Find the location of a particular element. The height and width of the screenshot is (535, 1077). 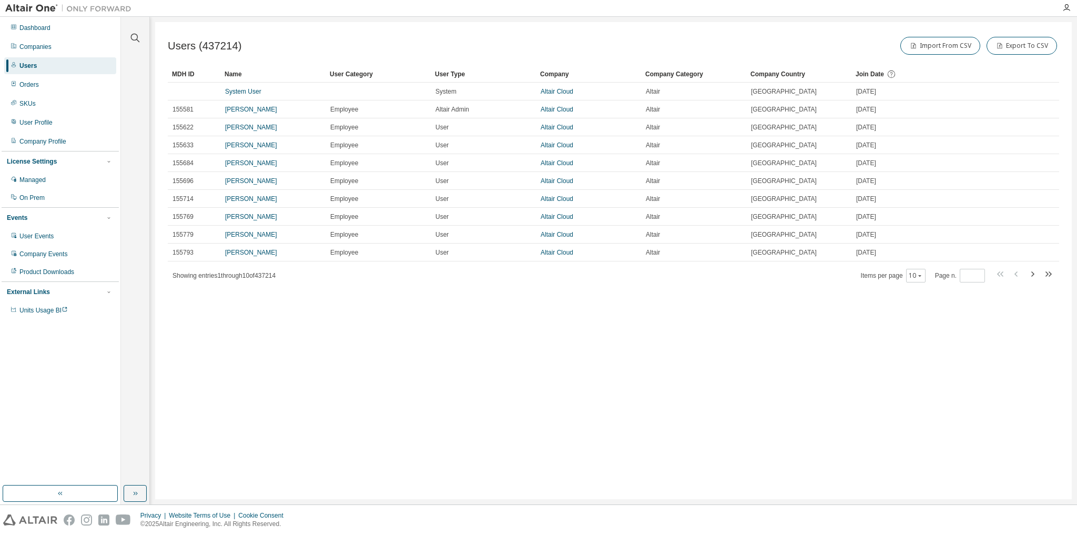

div: Companies is located at coordinates (35, 47).